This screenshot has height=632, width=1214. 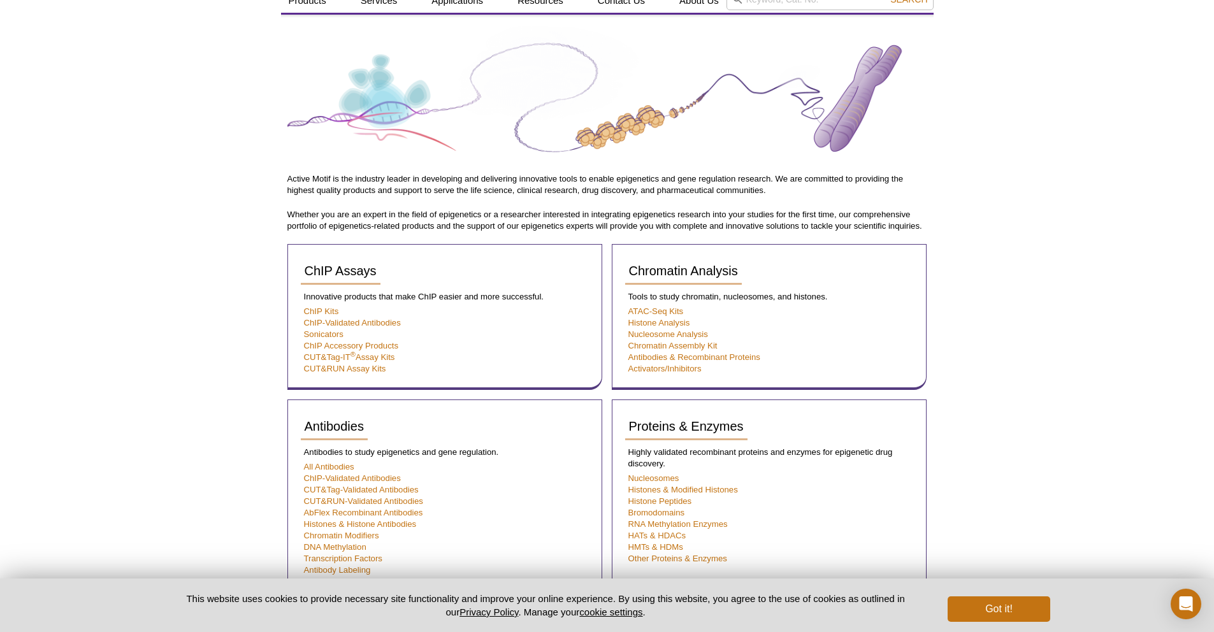 I want to click on a: Histones & Histone Antibodies, so click(x=360, y=524).